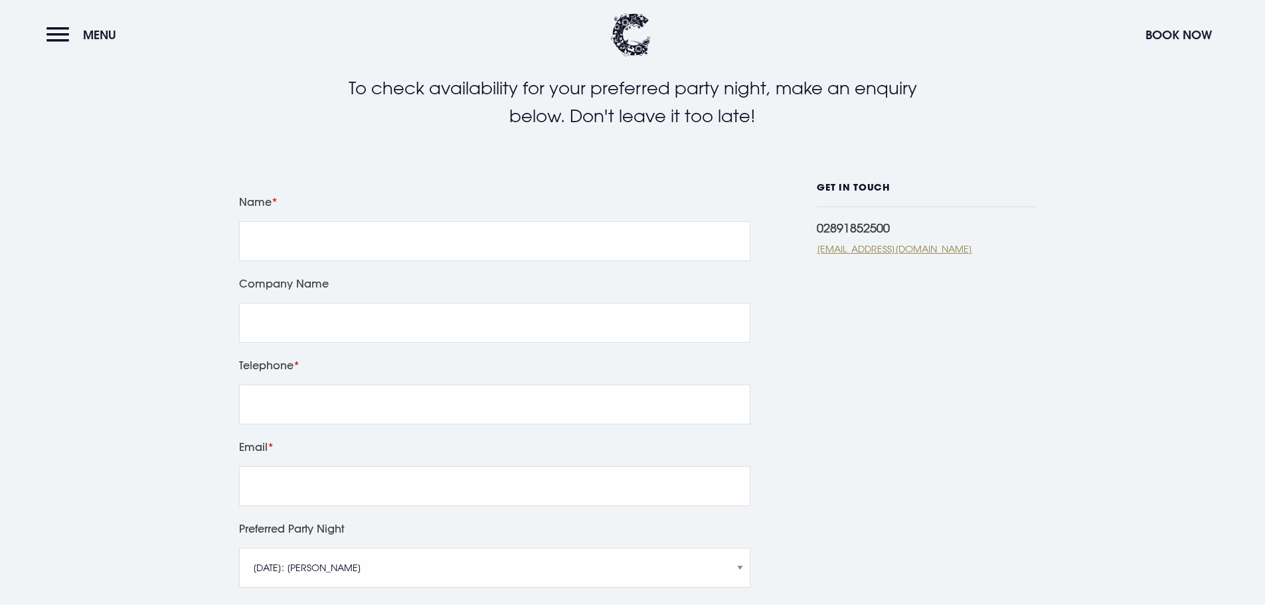 This screenshot has width=1265, height=605. I want to click on label: Preferred Party Night, so click(495, 529).